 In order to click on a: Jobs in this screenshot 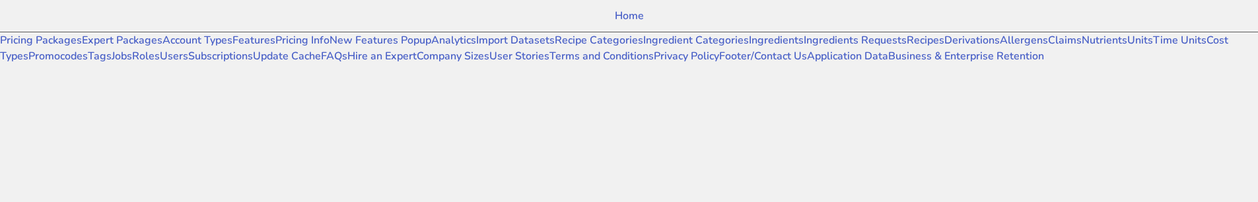, I will do `click(121, 56)`.